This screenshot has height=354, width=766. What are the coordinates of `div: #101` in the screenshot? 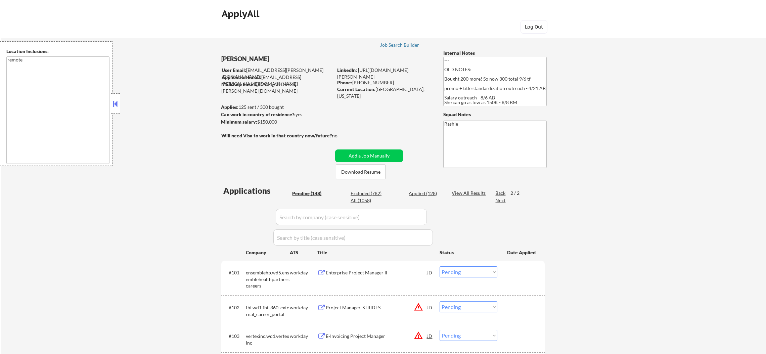 It's located at (234, 273).